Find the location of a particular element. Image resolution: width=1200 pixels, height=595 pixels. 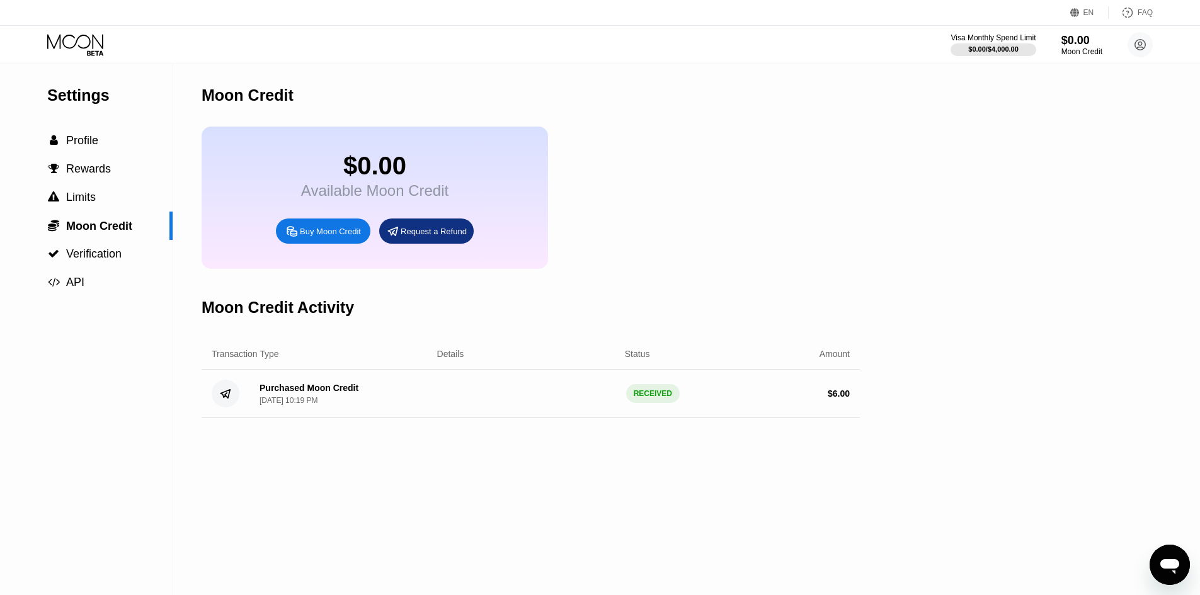

span: Limits is located at coordinates (81, 197).